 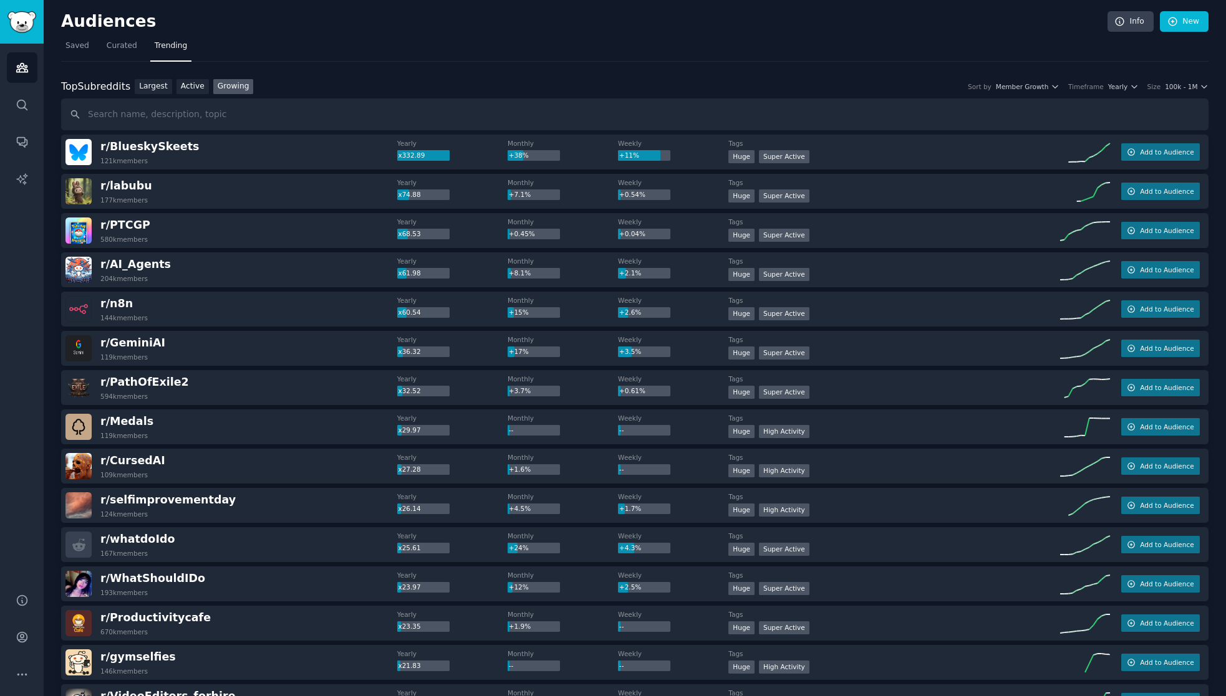 I want to click on button: Yearly, so click(x=1123, y=87).